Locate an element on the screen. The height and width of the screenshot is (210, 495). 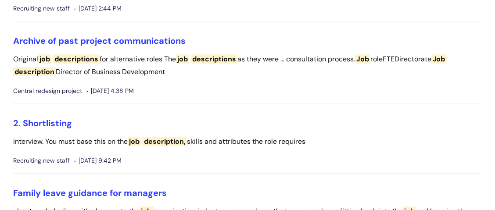
a: Family leave guidance for managers is located at coordinates (90, 193).